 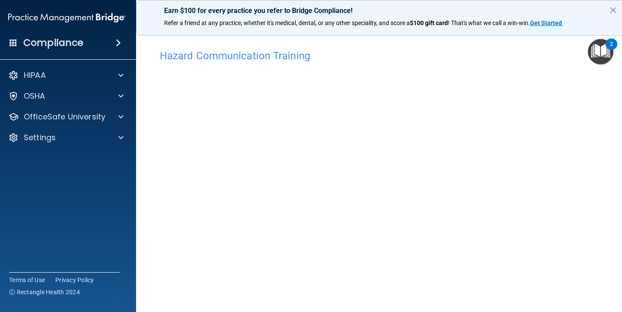 I want to click on span: Refer a friend at any practice, whether it's medical, dental, or any other speciality, and score a, so click(x=287, y=23).